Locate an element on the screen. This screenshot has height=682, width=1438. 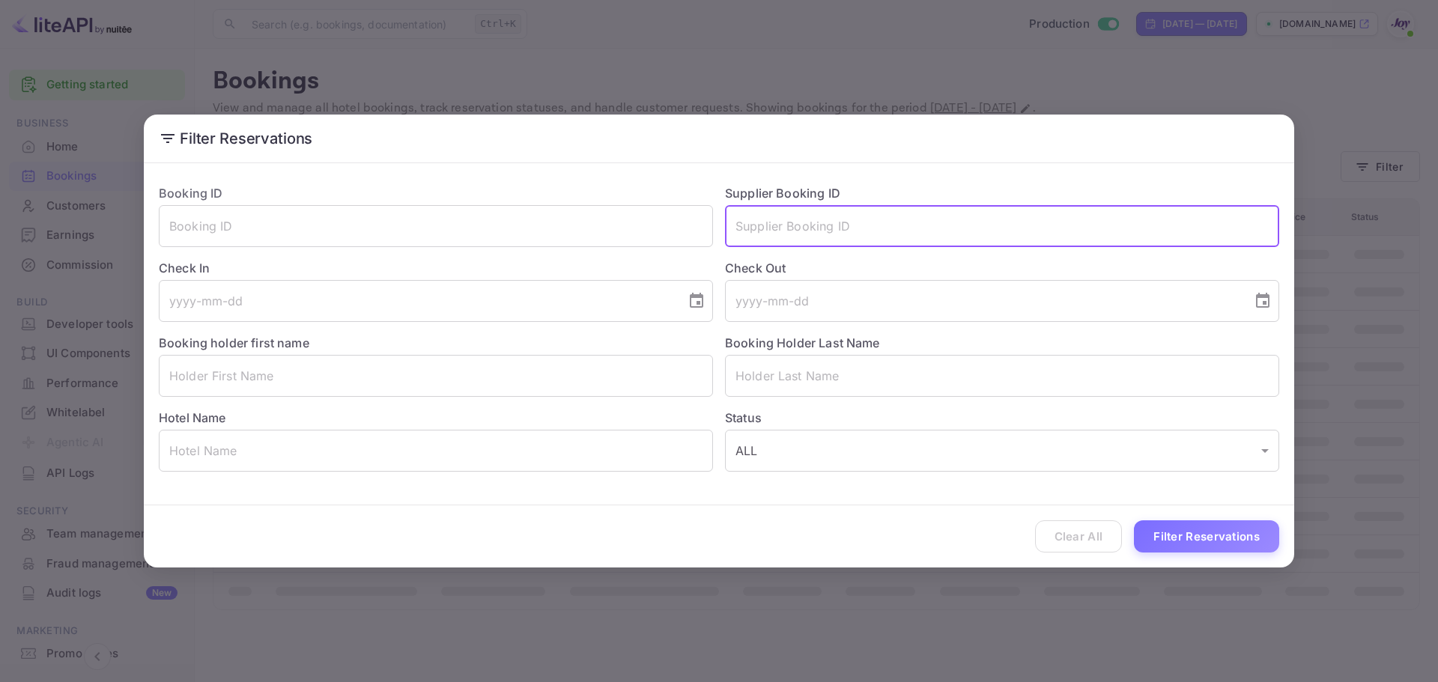
input: Hotel Name is located at coordinates (436, 451).